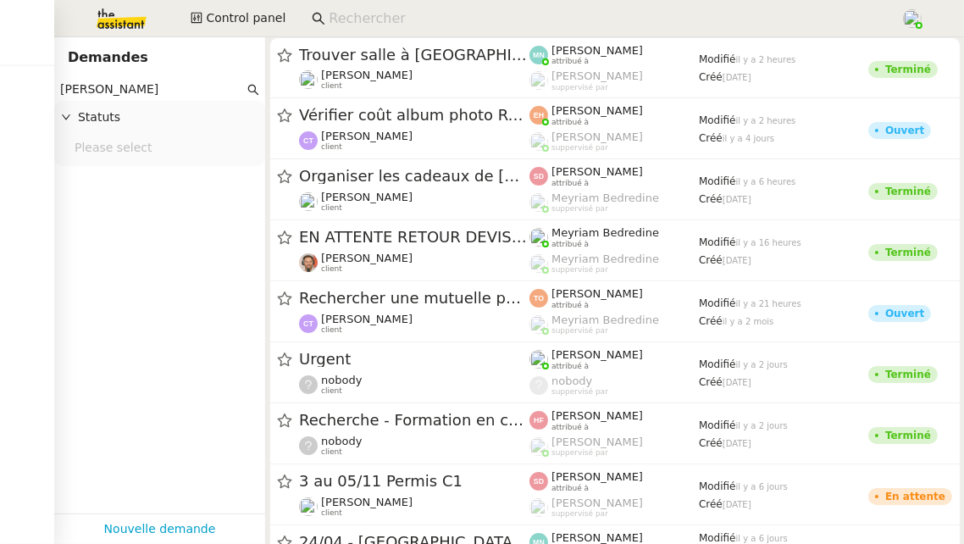 Image resolution: width=964 pixels, height=544 pixels. Describe the element at coordinates (539, 142) in the screenshot. I see `img: users%2FyQfMwtYgTqhRP2YHWHmG2s2LYaD3%2Favatar%2Fprofile-pic.png` at that location.